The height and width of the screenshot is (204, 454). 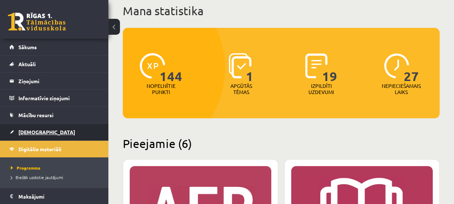 I want to click on img: icon-completed-tasks-ad58ae20a441b2904462921112bc710f1caf180af7a3daa7317a5a94f2d26646.svg, so click(x=316, y=66).